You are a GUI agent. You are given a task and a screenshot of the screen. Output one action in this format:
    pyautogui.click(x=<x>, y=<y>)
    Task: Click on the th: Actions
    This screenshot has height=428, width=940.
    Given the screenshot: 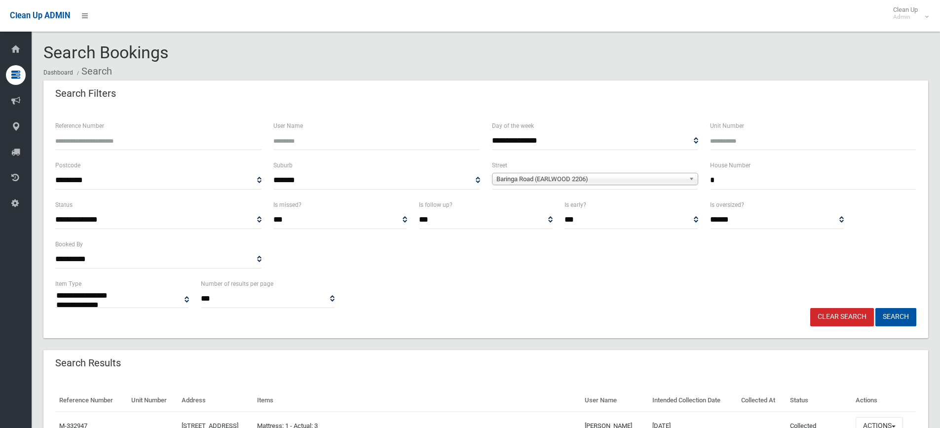 What is the action you would take?
    pyautogui.click(x=884, y=400)
    